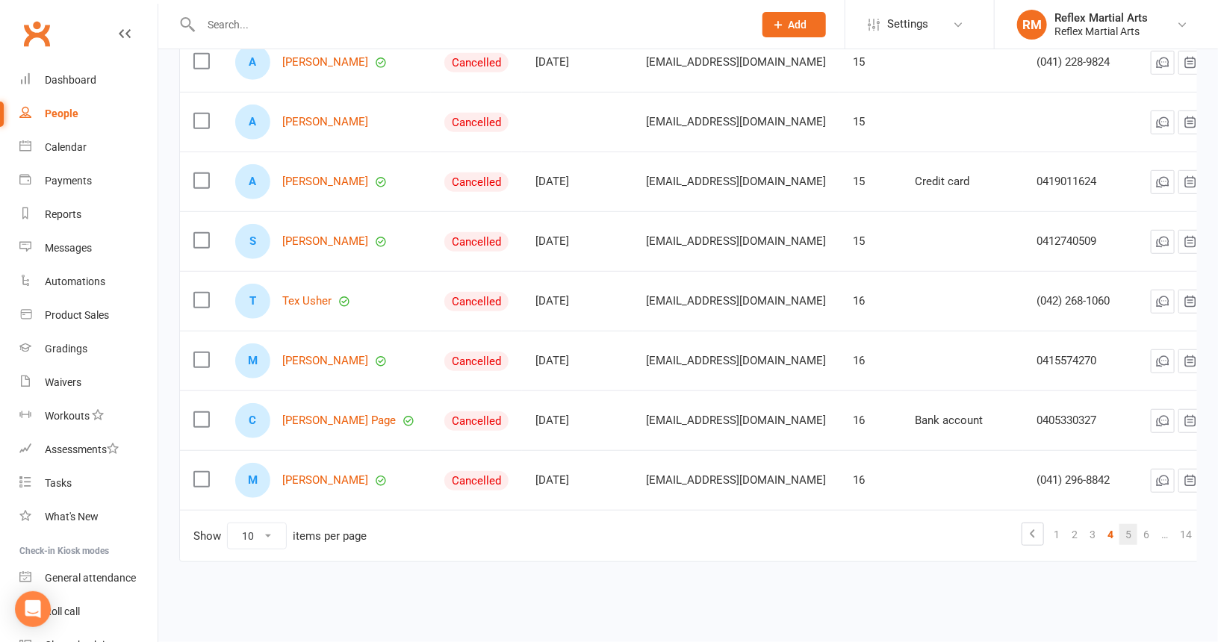  Describe the element at coordinates (1092, 535) in the screenshot. I see `a: 3` at that location.